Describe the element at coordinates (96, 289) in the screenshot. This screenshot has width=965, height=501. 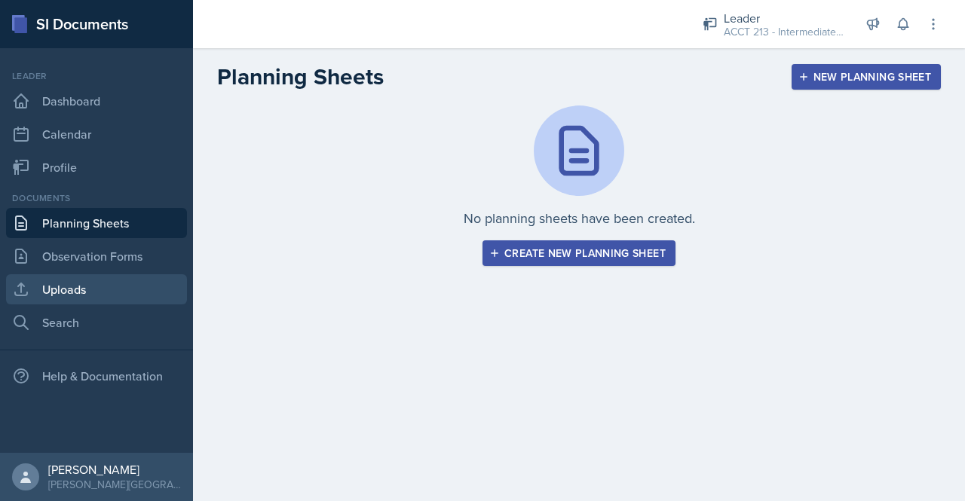
I see `a: Uploads` at that location.